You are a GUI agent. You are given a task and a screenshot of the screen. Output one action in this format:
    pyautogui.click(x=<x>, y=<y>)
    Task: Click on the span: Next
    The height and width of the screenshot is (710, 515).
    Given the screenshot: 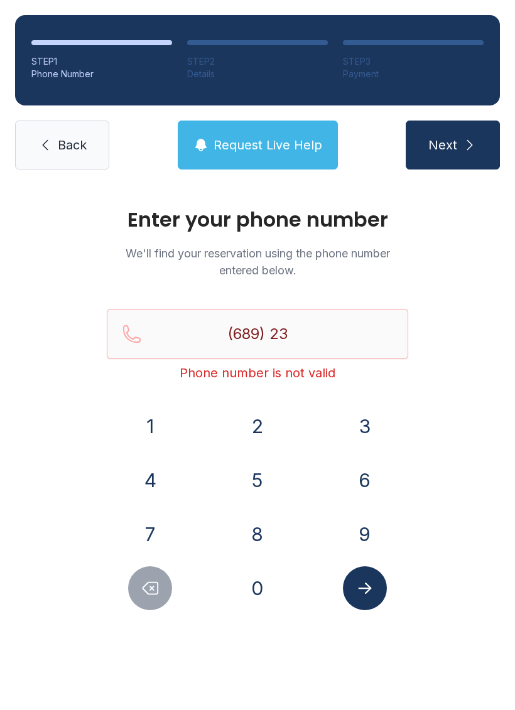 What is the action you would take?
    pyautogui.click(x=443, y=145)
    